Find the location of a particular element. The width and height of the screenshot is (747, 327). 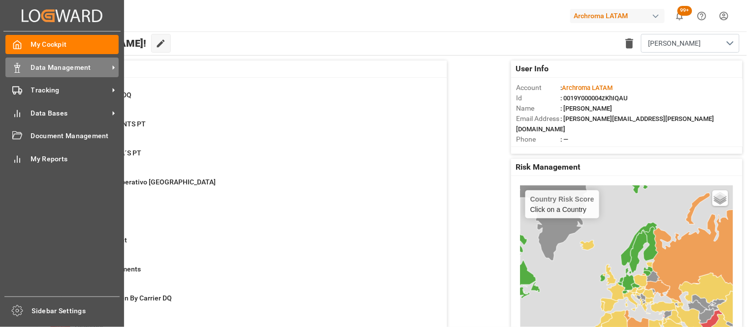

a: 67Escalated ShipmentsContainer Schema is located at coordinates (242, 275).